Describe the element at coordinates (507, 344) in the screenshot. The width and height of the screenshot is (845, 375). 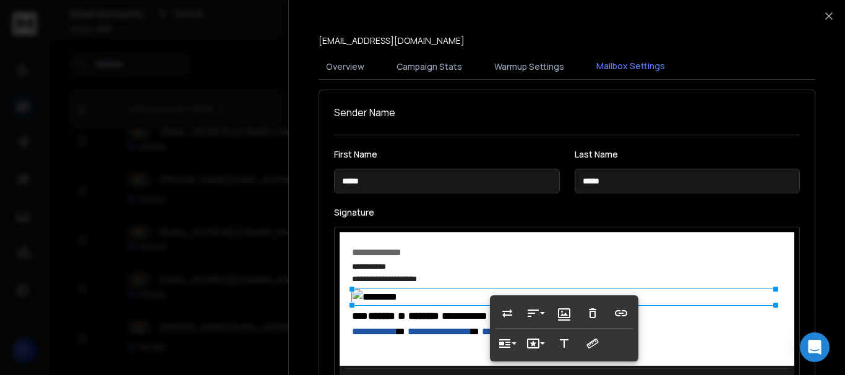
I see `button: Display` at that location.